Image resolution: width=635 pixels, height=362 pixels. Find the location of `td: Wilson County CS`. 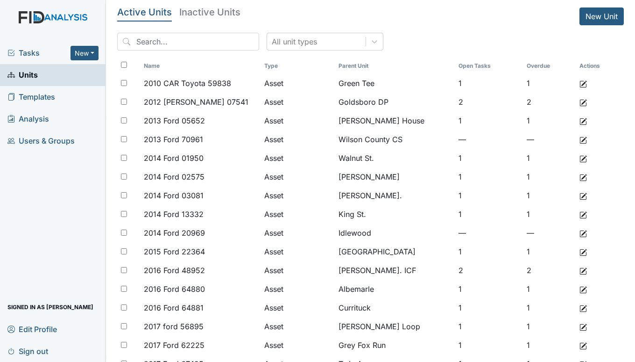

td: Wilson County CS is located at coordinates (395, 139).